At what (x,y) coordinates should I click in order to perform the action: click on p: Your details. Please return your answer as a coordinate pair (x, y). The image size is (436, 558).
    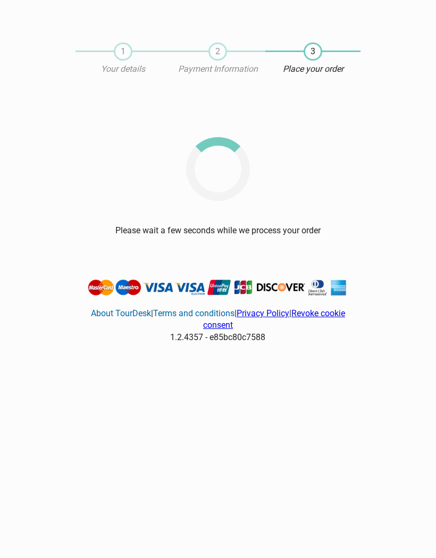
    Looking at the image, I should click on (123, 69).